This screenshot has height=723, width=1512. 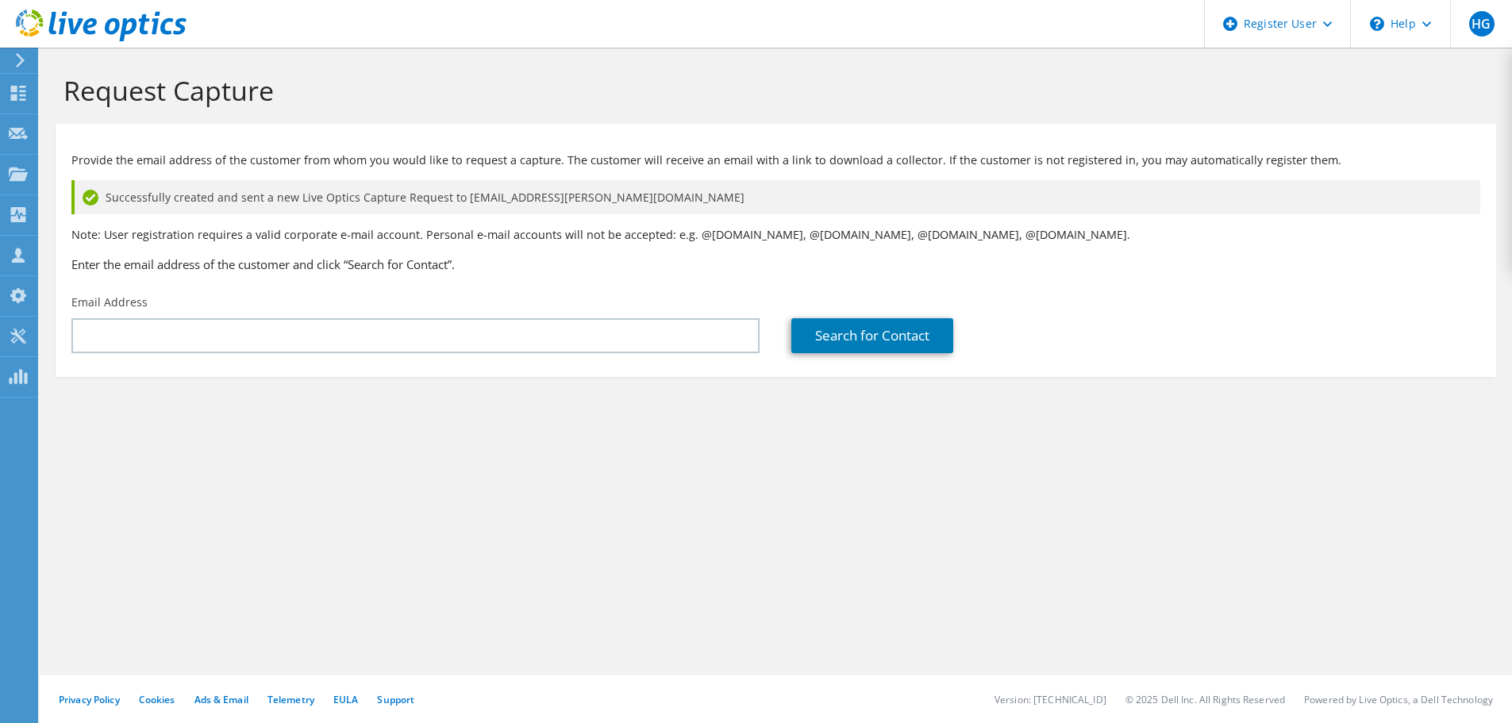 I want to click on h1: Request Capture, so click(x=771, y=90).